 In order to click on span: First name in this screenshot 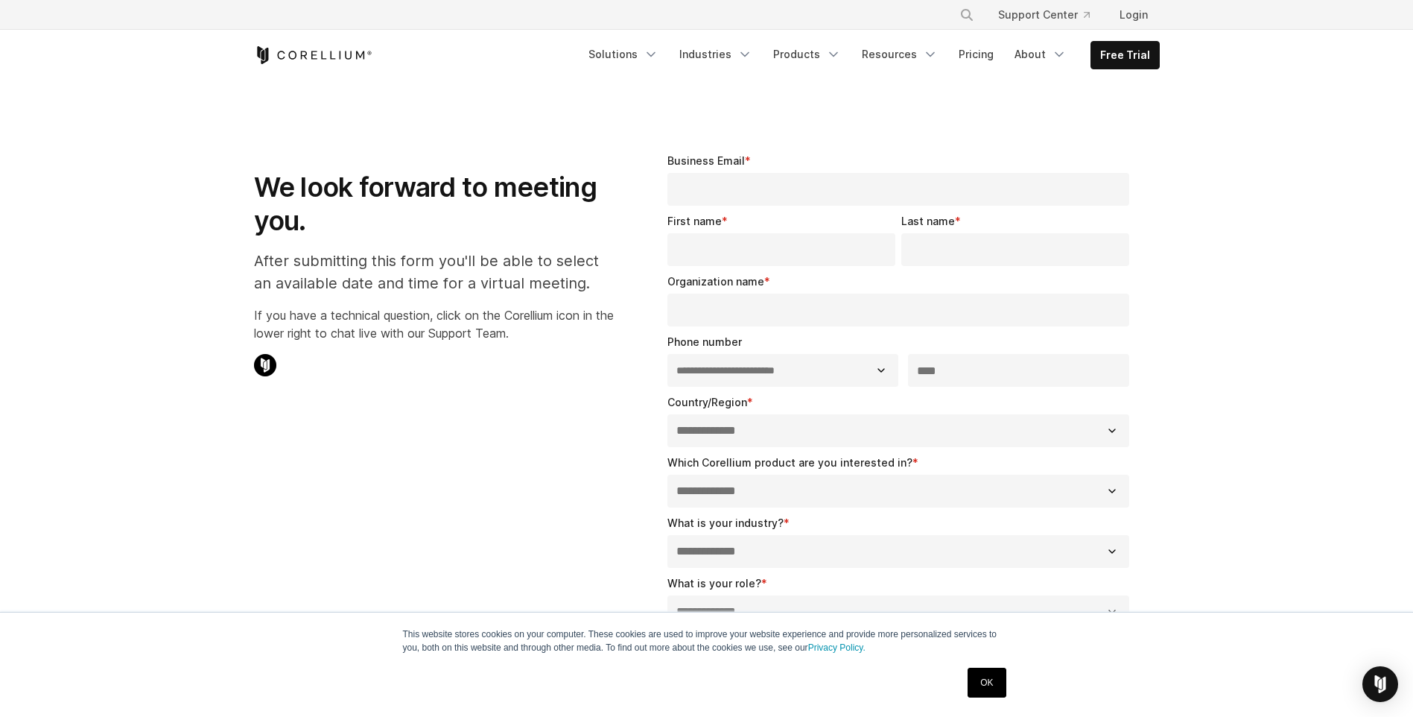, I will do `click(694, 221)`.